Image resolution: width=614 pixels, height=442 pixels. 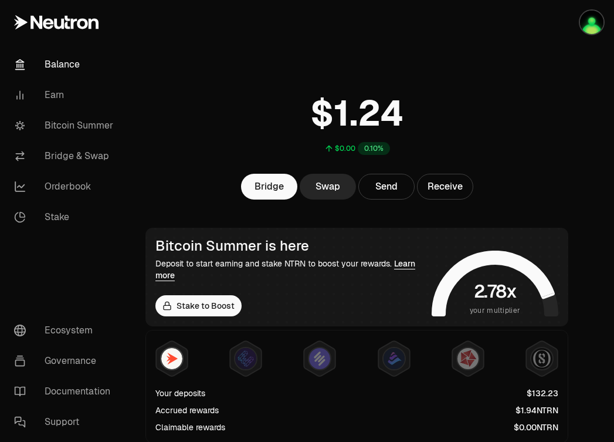 What do you see at coordinates (198, 306) in the screenshot?
I see `a: Stake to Boost` at bounding box center [198, 306].